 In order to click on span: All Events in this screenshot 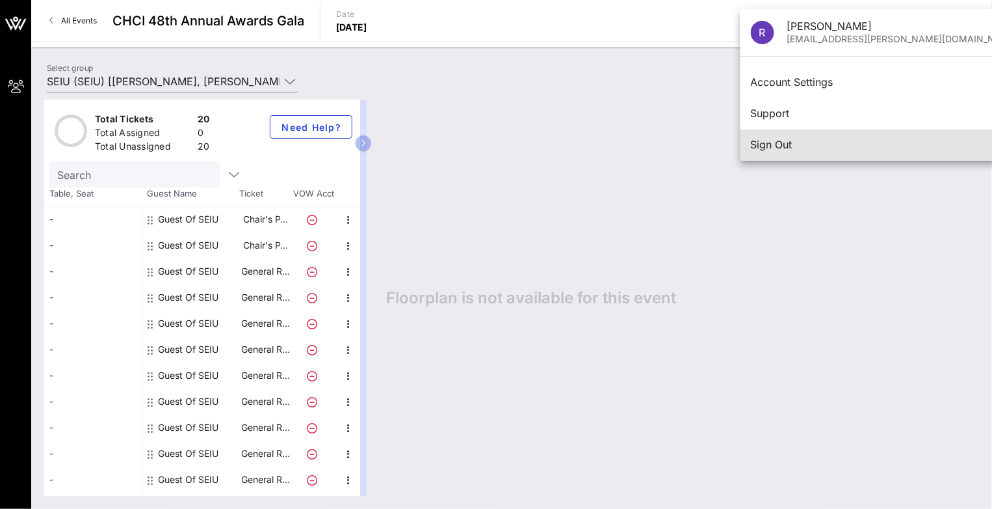, I will do `click(79, 20)`.